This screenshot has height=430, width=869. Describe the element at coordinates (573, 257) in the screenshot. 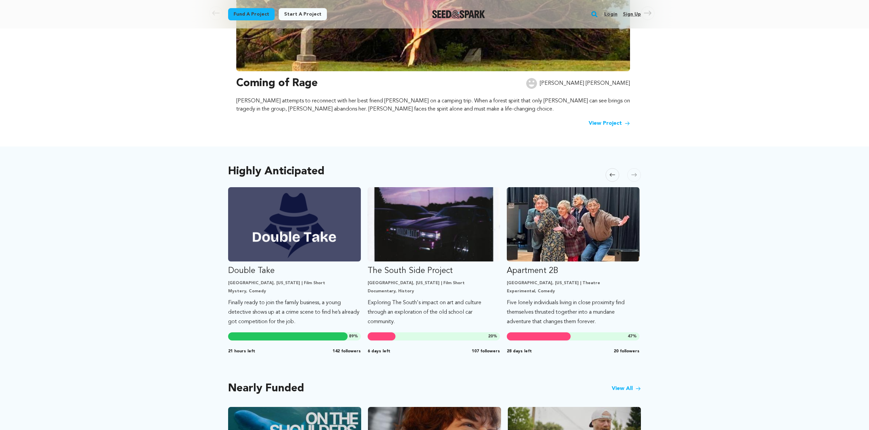

I see `a: Fund Apartment 2B` at that location.